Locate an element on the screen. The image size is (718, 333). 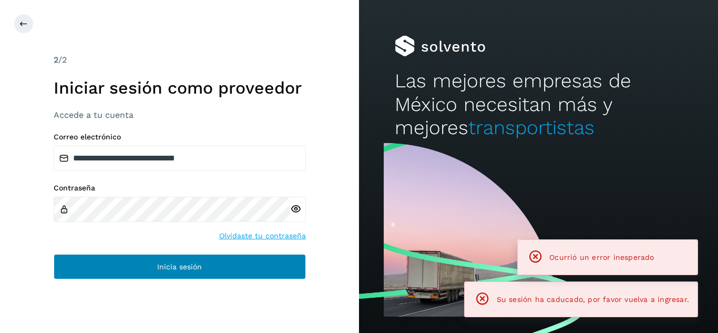
h1: Iniciar sesión como proveedor is located at coordinates (180, 88).